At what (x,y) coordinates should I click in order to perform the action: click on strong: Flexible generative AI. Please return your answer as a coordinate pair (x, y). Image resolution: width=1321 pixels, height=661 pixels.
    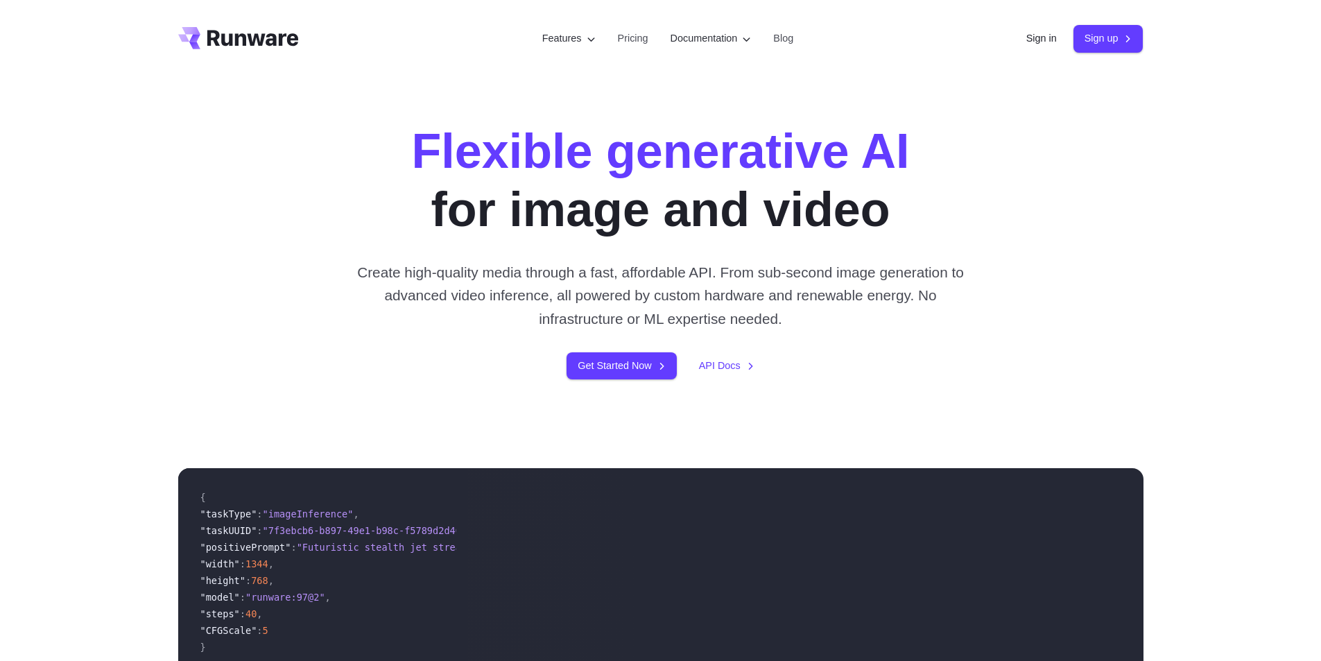
    Looking at the image, I should click on (660, 151).